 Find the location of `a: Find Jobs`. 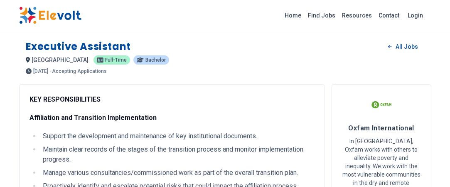

a: Find Jobs is located at coordinates (322, 15).